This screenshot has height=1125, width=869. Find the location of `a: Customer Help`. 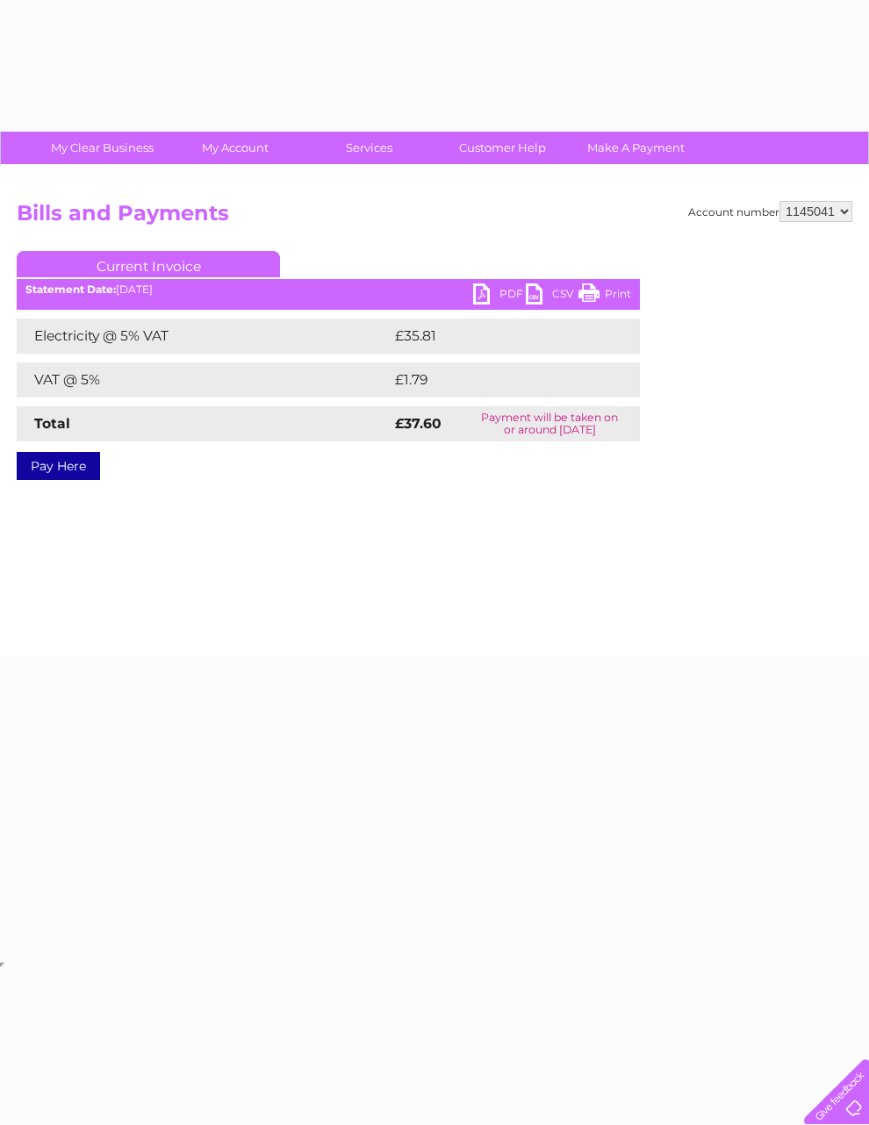

a: Customer Help is located at coordinates (502, 147).